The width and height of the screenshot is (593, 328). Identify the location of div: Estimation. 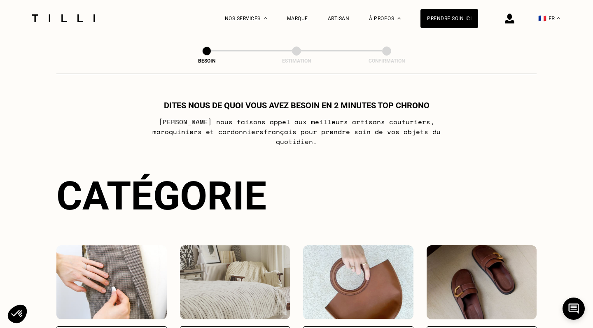
(296, 61).